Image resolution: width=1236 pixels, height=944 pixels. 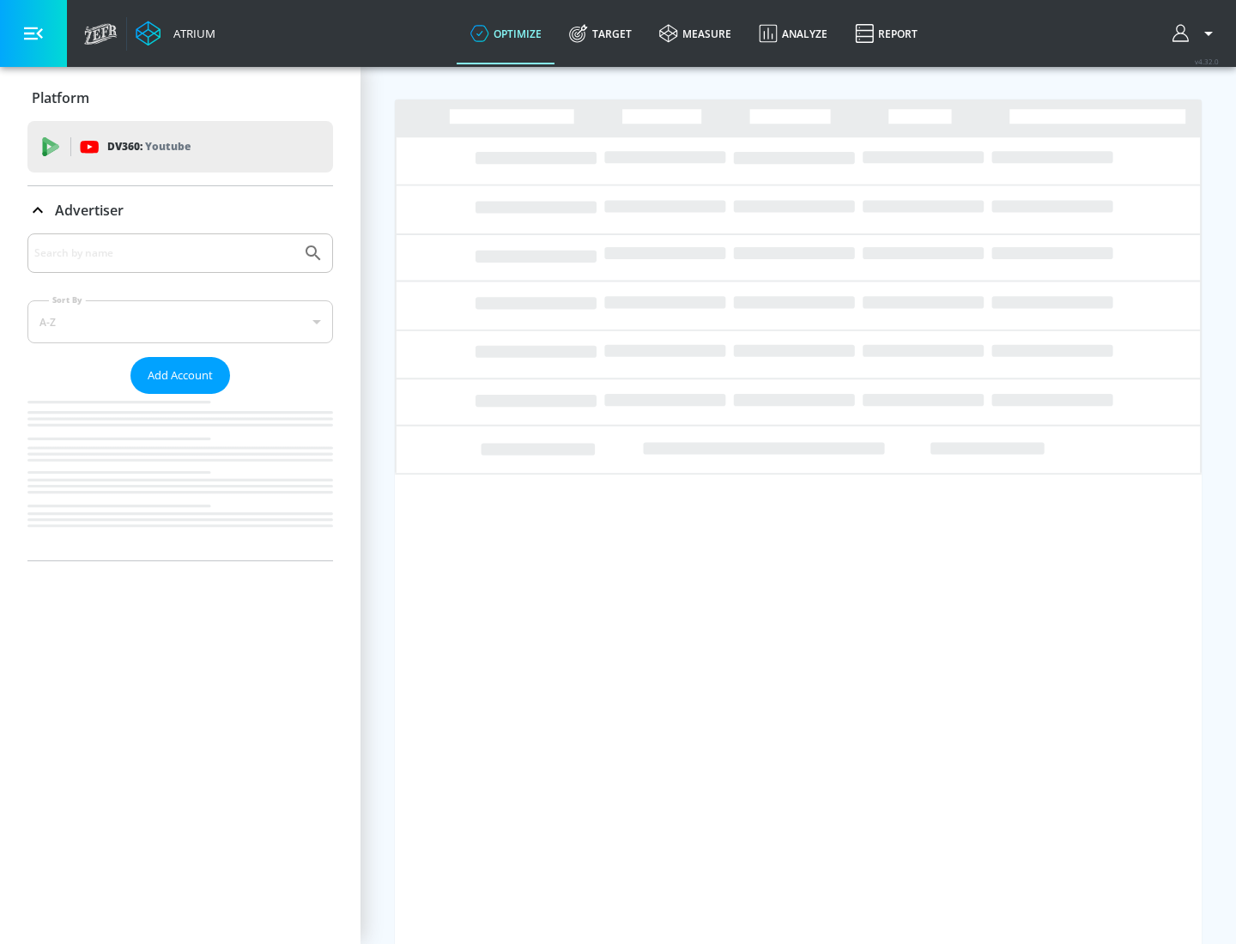 I want to click on input: Search by name, so click(x=164, y=253).